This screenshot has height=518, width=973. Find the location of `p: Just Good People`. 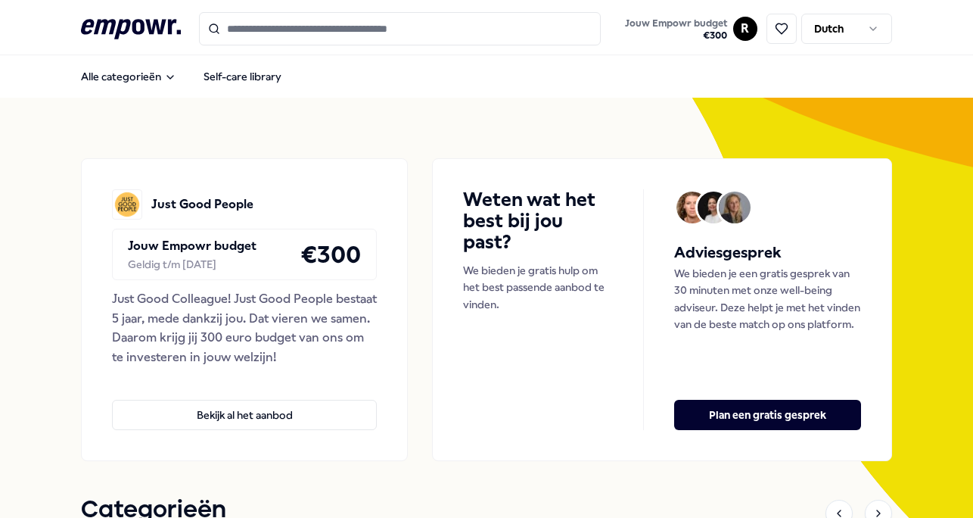

p: Just Good People is located at coordinates (202, 204).